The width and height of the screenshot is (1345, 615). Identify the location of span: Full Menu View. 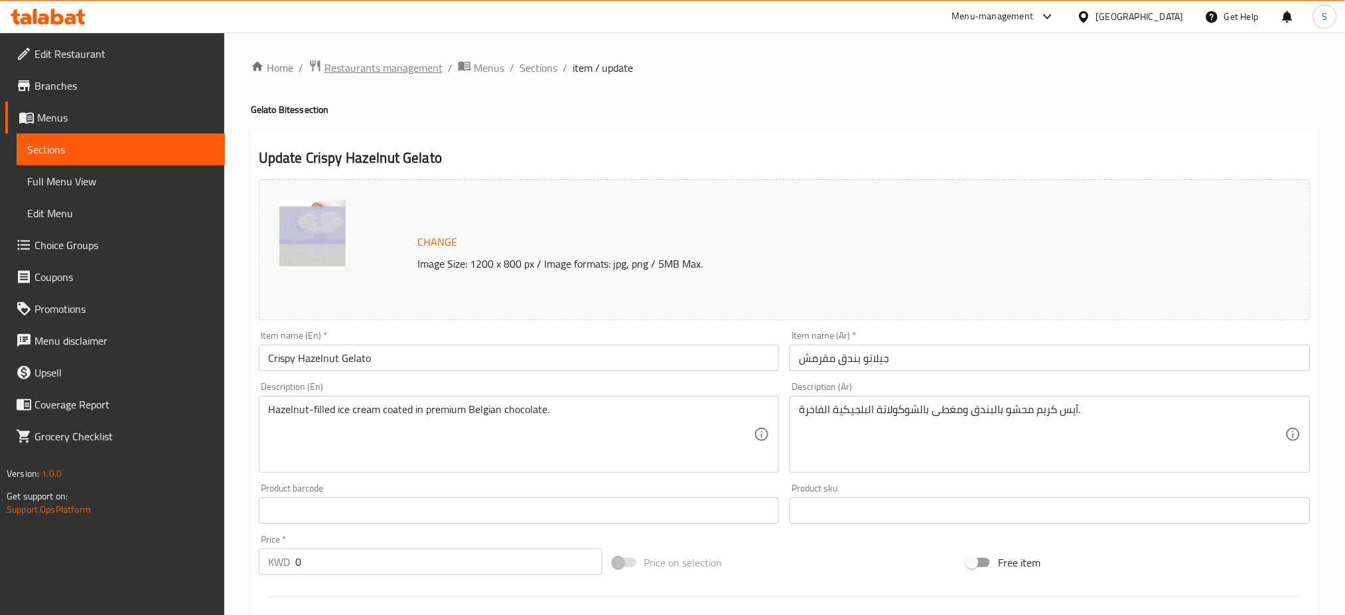
(121, 181).